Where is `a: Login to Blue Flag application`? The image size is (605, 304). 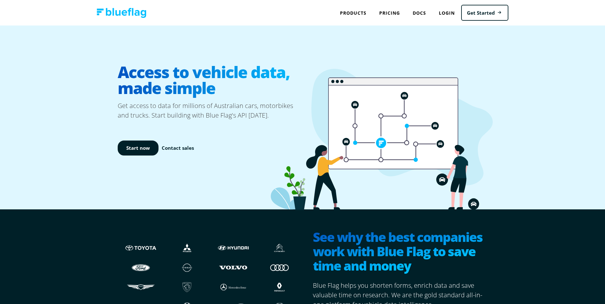 a: Login to Blue Flag application is located at coordinates (447, 13).